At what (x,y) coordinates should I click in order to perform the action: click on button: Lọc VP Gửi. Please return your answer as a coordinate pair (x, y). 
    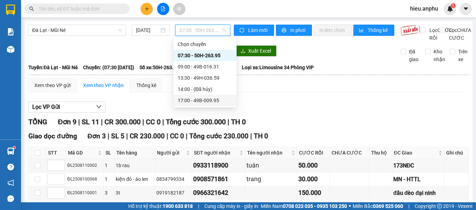
    Looking at the image, I should click on (67, 107).